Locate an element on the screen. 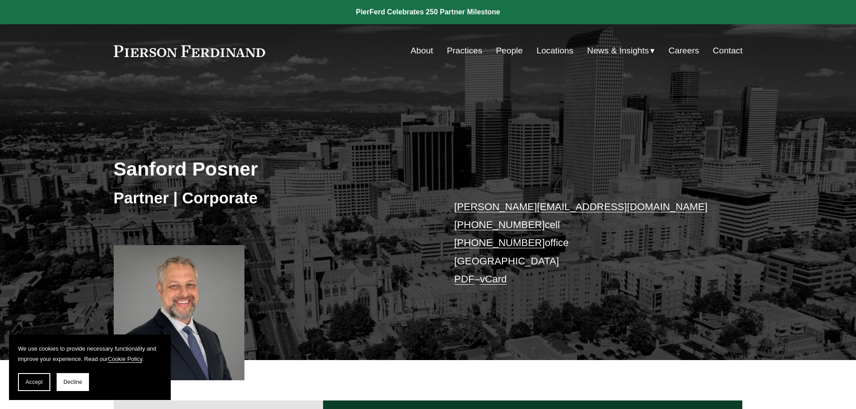  a: Careers is located at coordinates (684, 51).